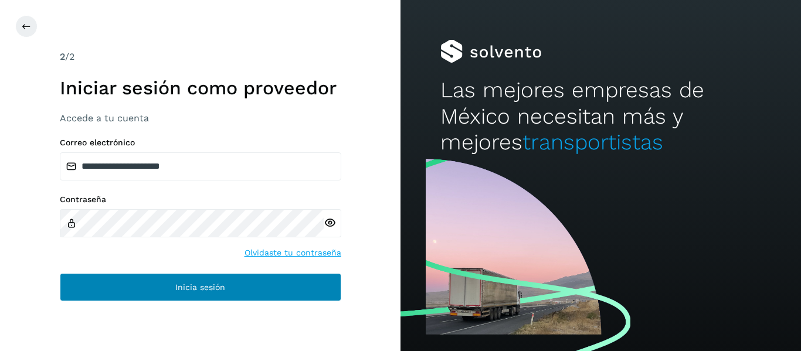 This screenshot has height=351, width=801. What do you see at coordinates (201, 199) in the screenshot?
I see `label: Contraseña` at bounding box center [201, 199].